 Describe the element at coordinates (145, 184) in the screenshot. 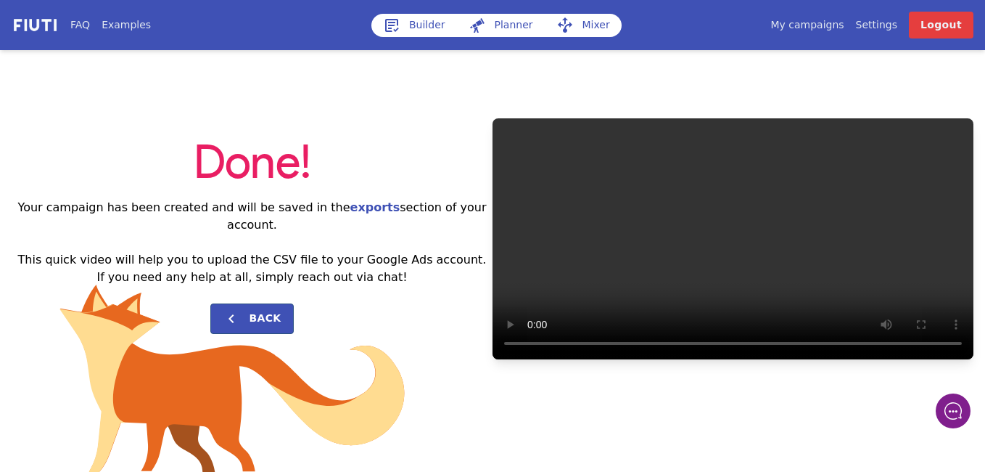

I see `button: New conversation` at that location.